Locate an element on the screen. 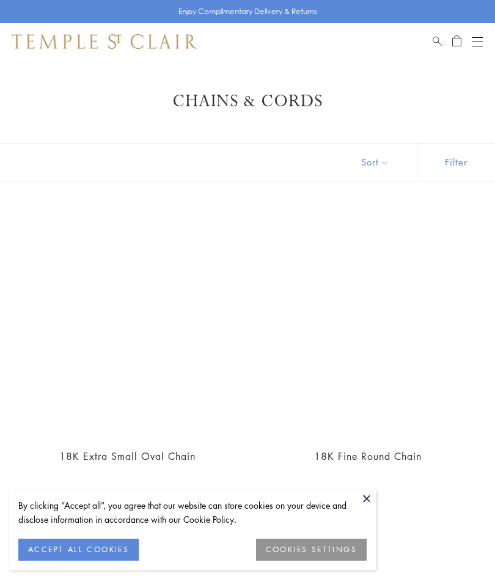 The image size is (495, 579). button: Open navigation is located at coordinates (477, 42).